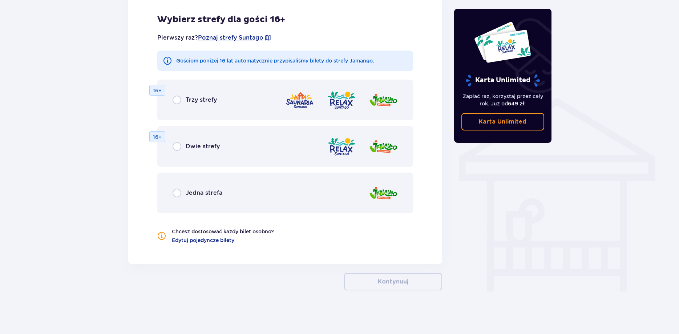 The width and height of the screenshot is (679, 334). I want to click on span: Jedna strefa, so click(204, 193).